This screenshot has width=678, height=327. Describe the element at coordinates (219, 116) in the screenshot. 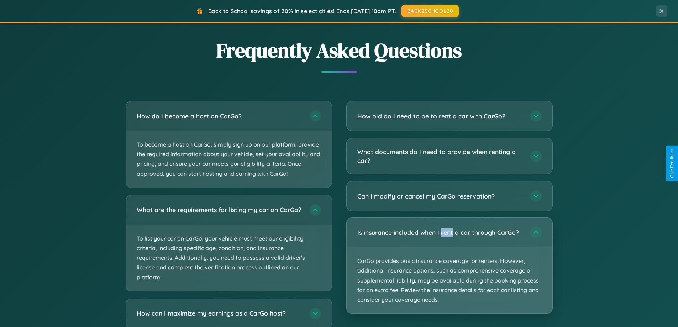

I see `h3: How do I become a host on CarGo?` at that location.